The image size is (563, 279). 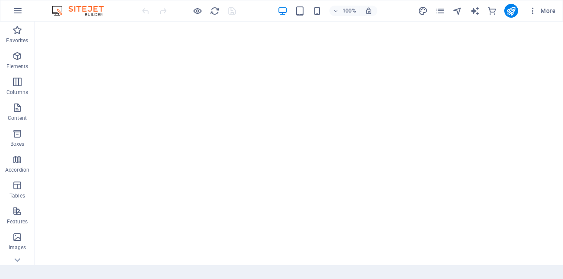 What do you see at coordinates (440, 11) in the screenshot?
I see `button: pages` at bounding box center [440, 11].